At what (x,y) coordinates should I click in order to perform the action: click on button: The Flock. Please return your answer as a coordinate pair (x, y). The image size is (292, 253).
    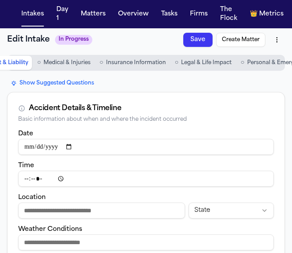
    Looking at the image, I should click on (228, 14).